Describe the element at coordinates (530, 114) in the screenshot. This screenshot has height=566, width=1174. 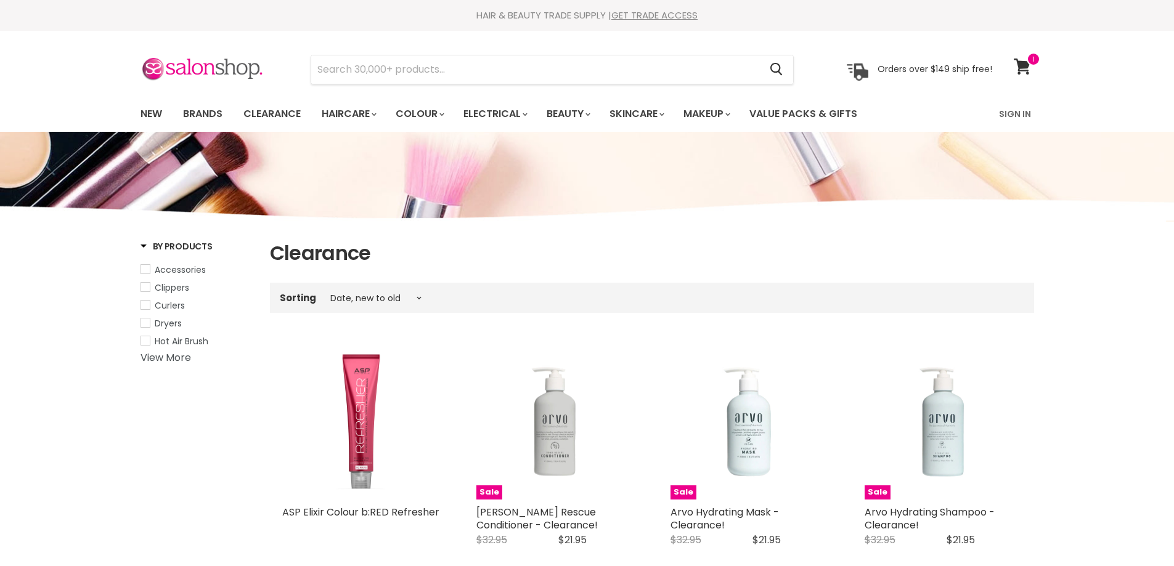
I see `ul: Main menu` at that location.